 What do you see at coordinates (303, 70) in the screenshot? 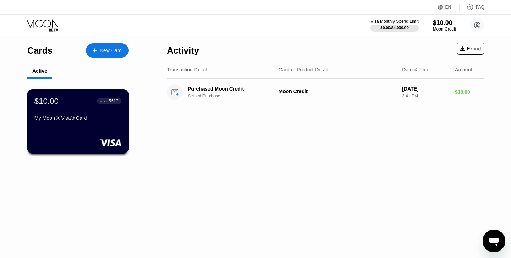
I see `div: Card or Product Detail` at bounding box center [303, 70].